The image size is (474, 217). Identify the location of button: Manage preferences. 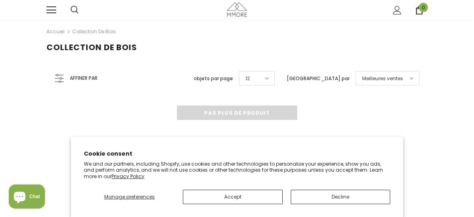
(129, 197).